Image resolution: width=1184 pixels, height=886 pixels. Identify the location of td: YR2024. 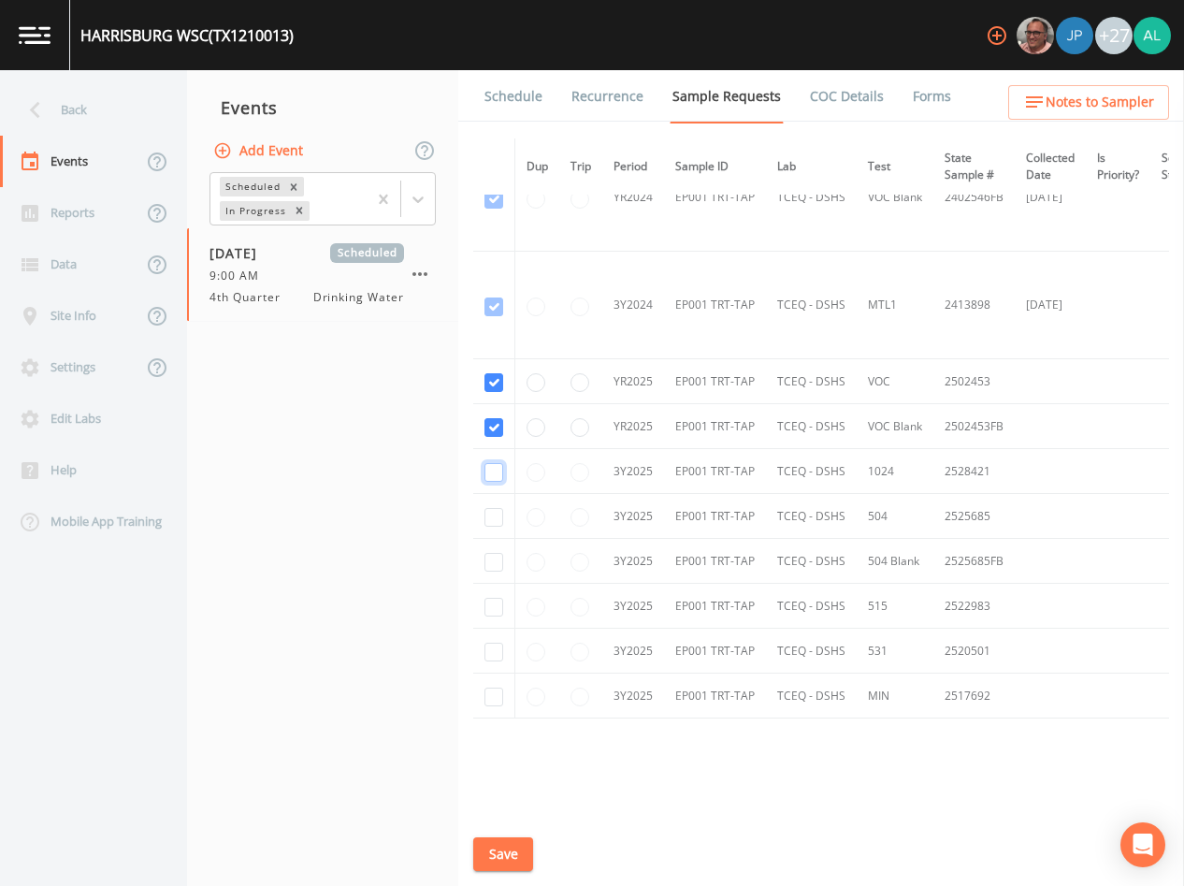
(633, 197).